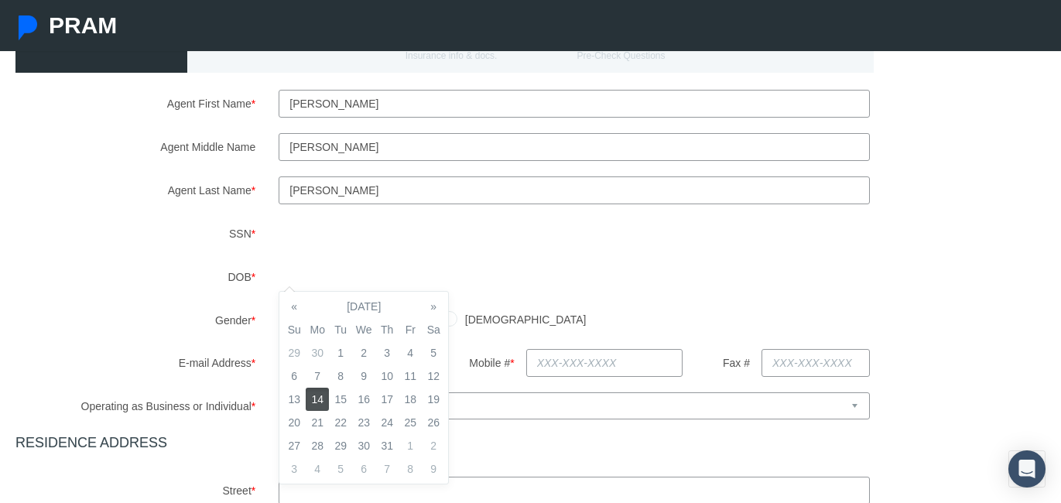 Image resolution: width=1061 pixels, height=503 pixels. I want to click on div: Open Intercom Messenger, so click(1027, 469).